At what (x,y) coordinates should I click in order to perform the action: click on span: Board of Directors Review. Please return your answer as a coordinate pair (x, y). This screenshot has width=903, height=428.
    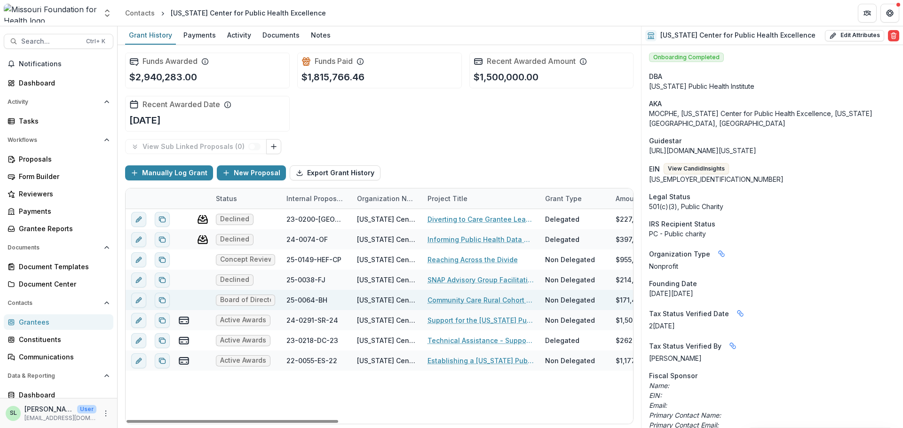
    Looking at the image, I should click on (245, 300).